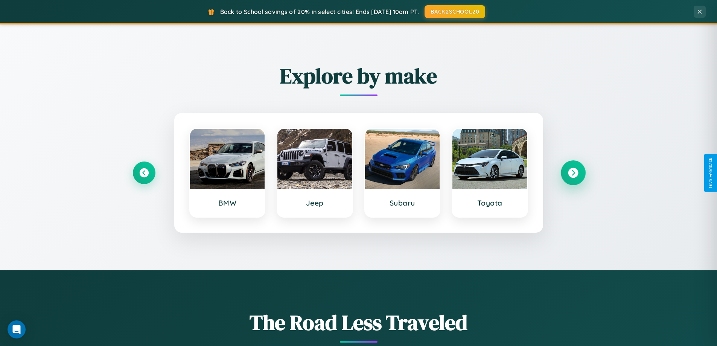 The image size is (717, 346). What do you see at coordinates (403, 203) in the screenshot?
I see `h3: Subaru` at bounding box center [403, 203].